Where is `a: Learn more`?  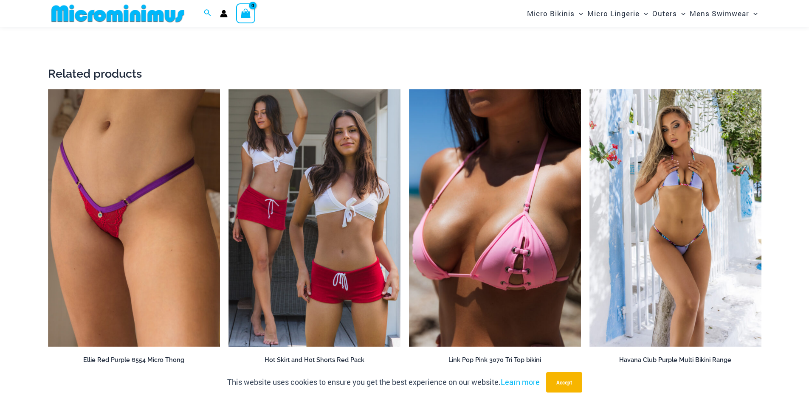
a: Learn more is located at coordinates (520, 382).